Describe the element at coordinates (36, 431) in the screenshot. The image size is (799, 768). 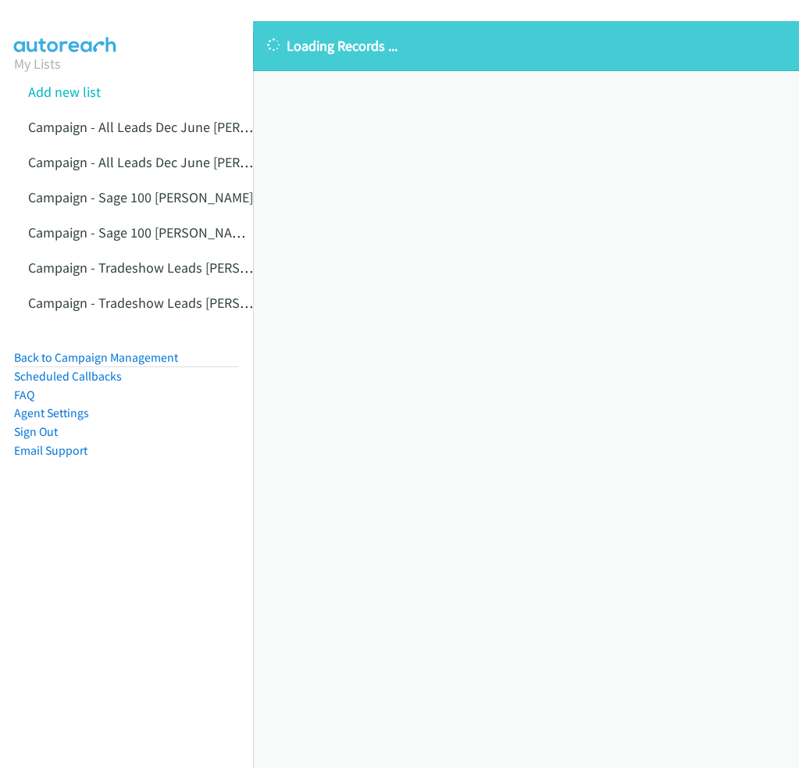
I see `a: Sign Out` at that location.